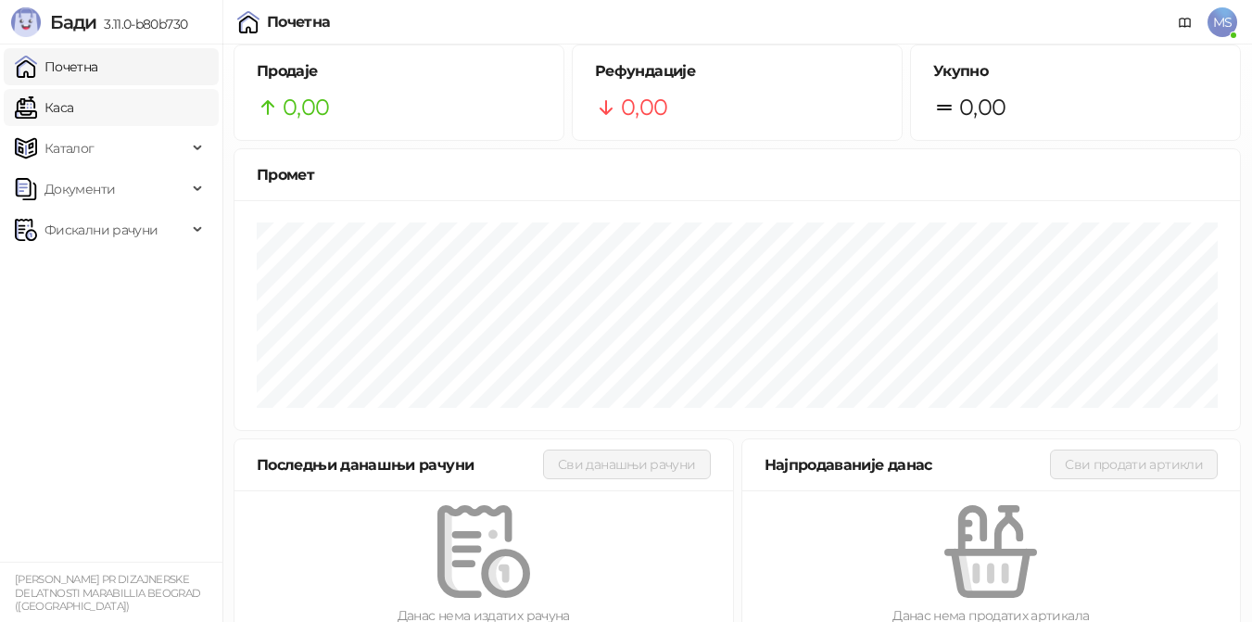 The image size is (1252, 622). What do you see at coordinates (26, 22) in the screenshot?
I see `img: Logo` at bounding box center [26, 22].